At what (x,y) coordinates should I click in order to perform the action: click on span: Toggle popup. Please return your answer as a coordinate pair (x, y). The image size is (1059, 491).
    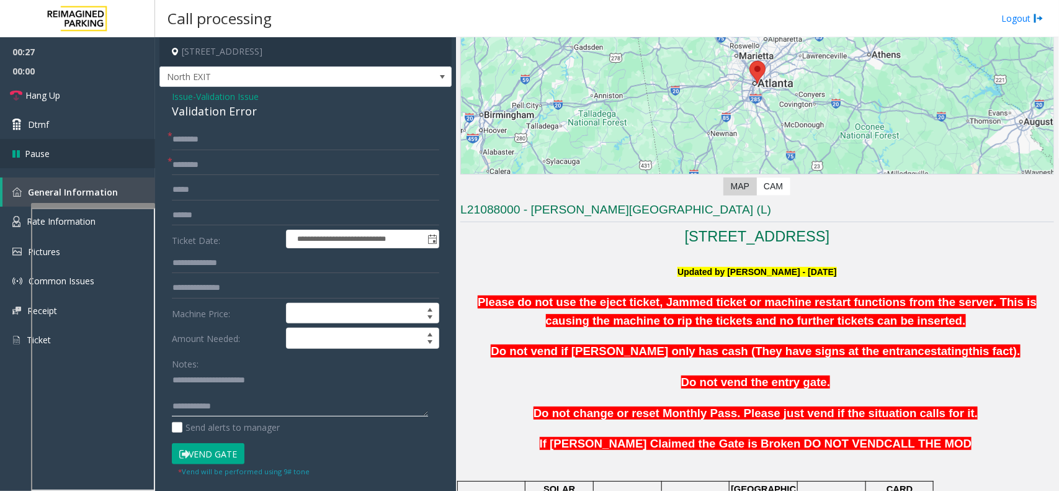
    Looking at the image, I should click on (432, 239).